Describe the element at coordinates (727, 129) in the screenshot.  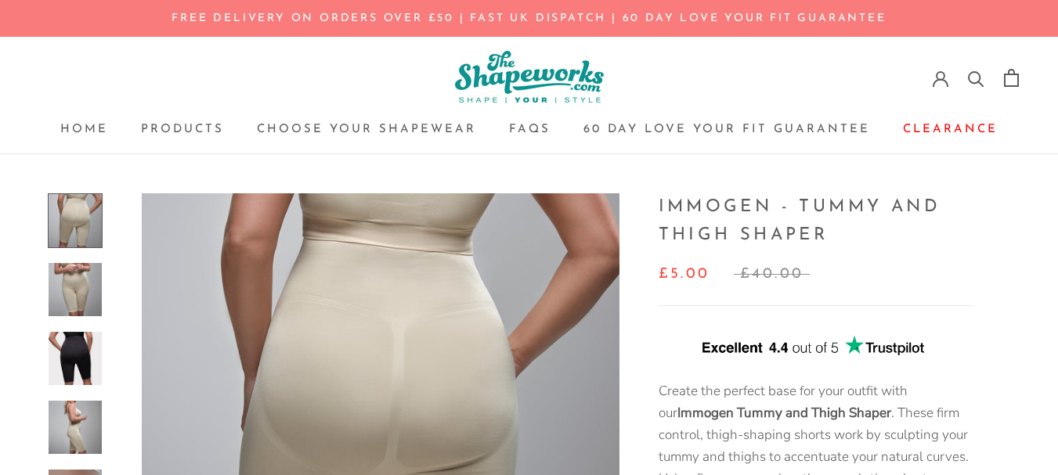
I see `a: 60 Day Love Your Fit Guarantee60 Day Love Your Fit Guarantee` at that location.